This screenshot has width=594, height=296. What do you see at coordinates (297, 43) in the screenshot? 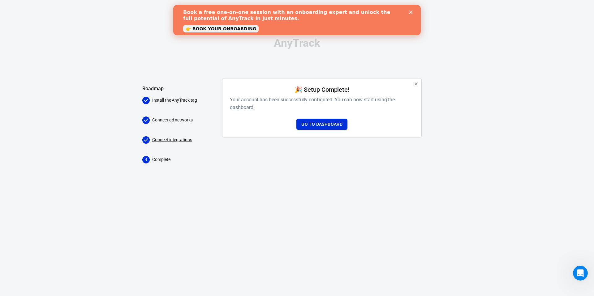
I see `div: AnyTrack` at bounding box center [297, 43].